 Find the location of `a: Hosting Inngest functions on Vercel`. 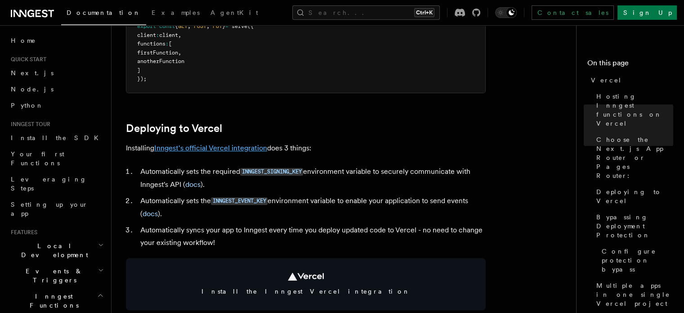

a: Hosting Inngest functions on Vercel is located at coordinates (633, 110).